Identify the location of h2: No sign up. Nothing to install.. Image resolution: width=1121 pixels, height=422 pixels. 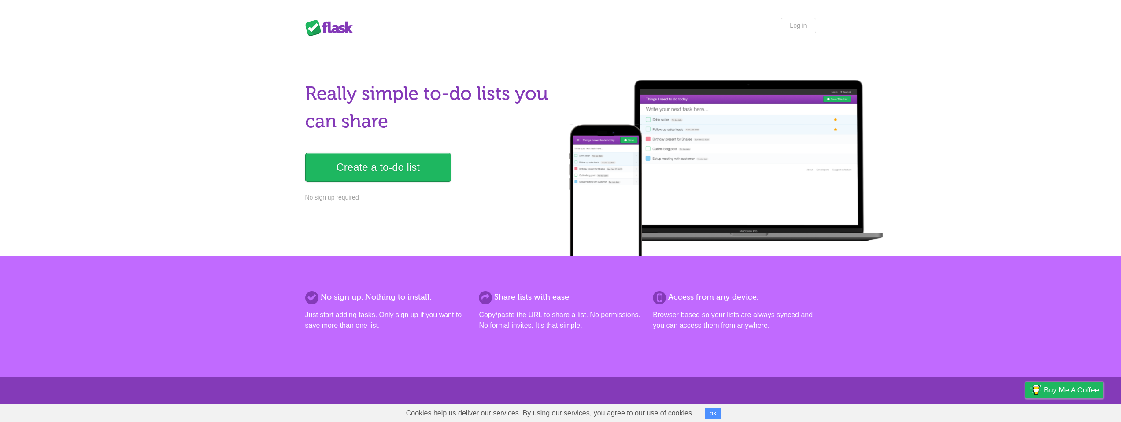
(387, 297).